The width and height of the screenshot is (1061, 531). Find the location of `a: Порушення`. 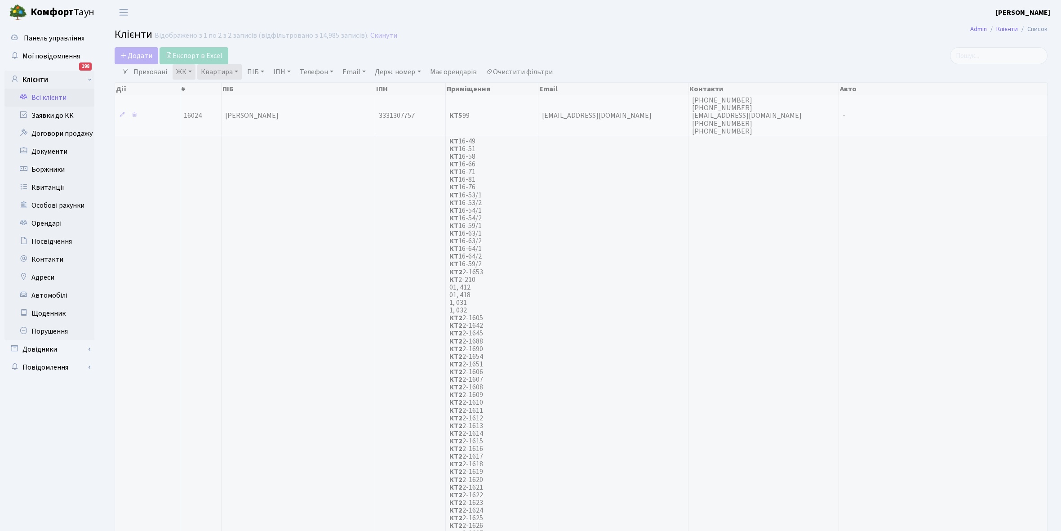

a: Порушення is located at coordinates (49, 331).